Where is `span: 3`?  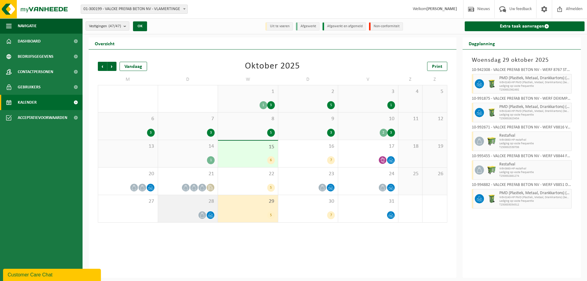
span: 3 is located at coordinates (368, 92).